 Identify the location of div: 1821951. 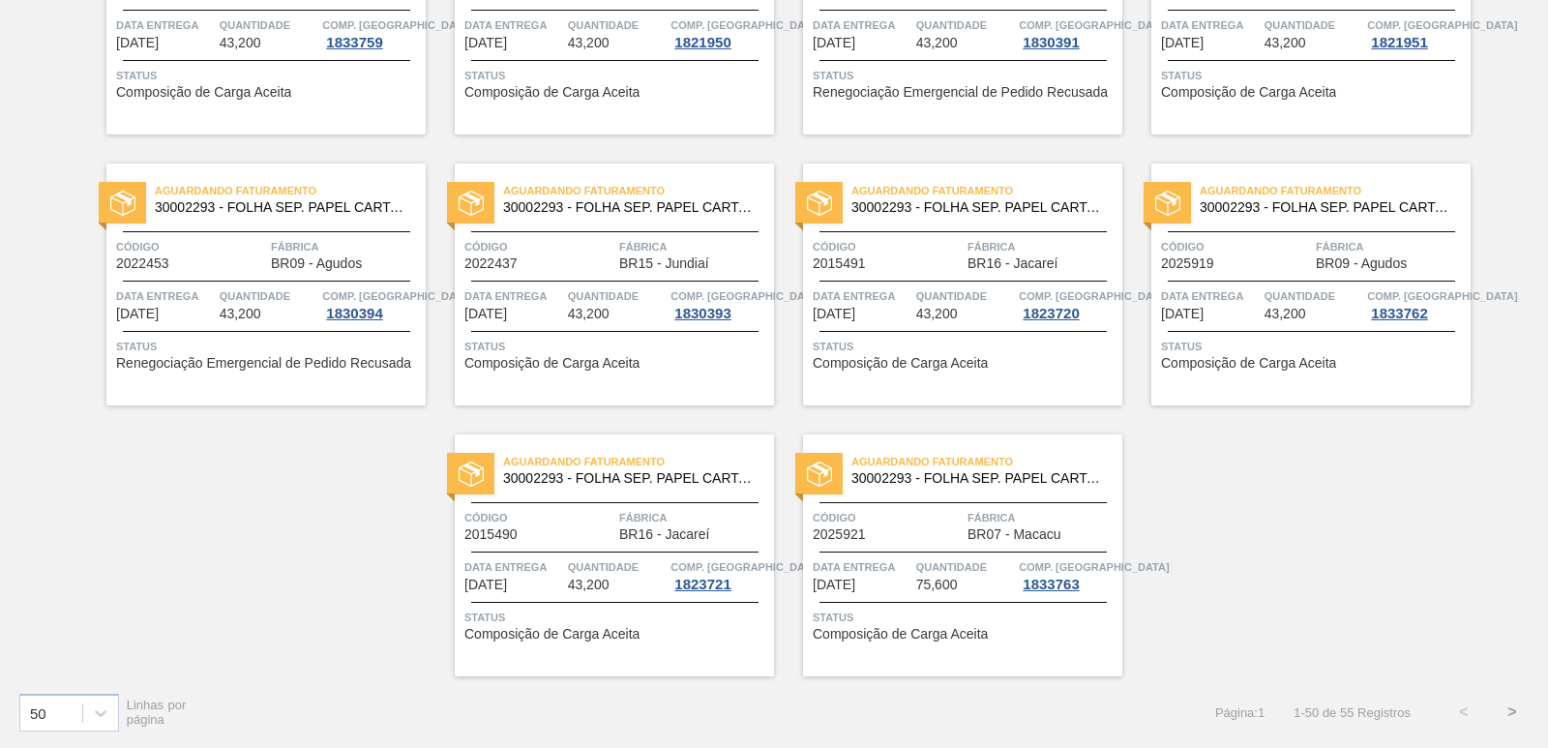
(1399, 43).